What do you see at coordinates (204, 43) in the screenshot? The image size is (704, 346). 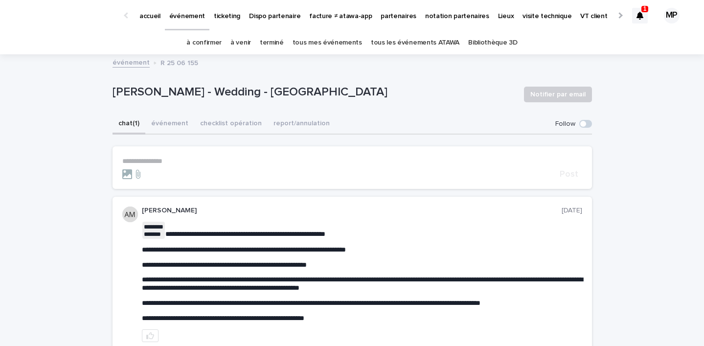 I see `a: à confirmer` at bounding box center [204, 43].